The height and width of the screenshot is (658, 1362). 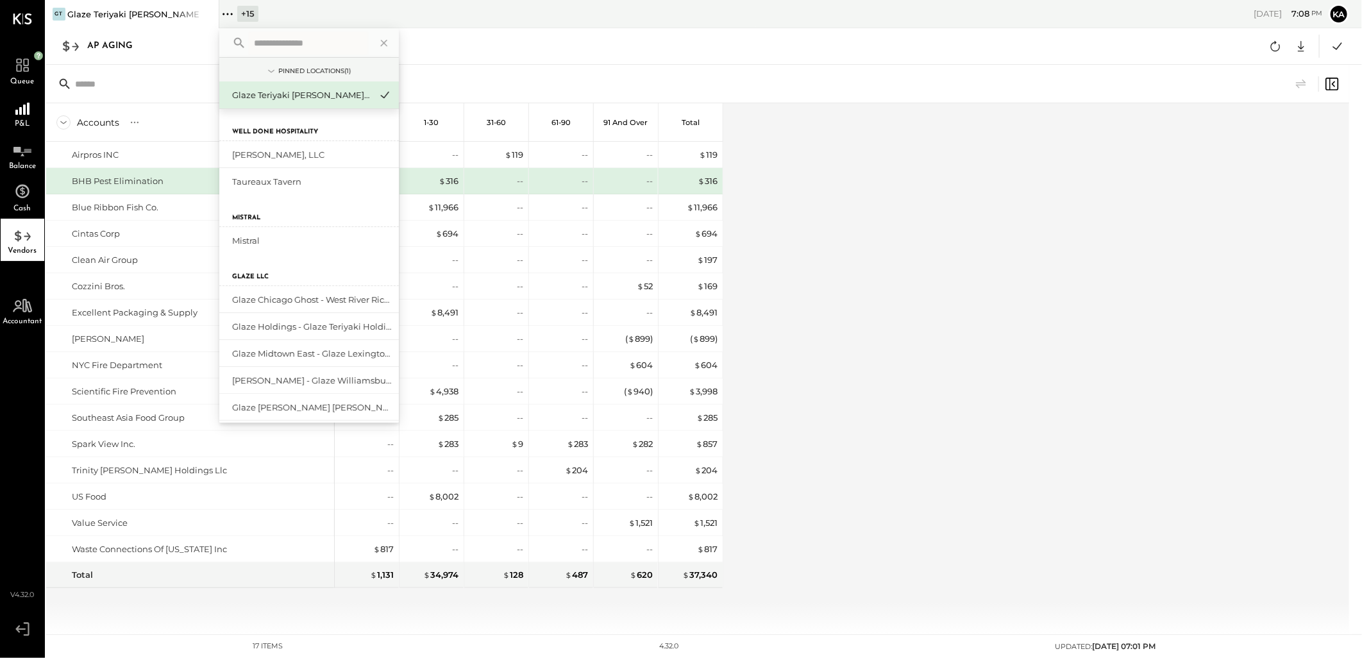 What do you see at coordinates (22, 251) in the screenshot?
I see `span: Vendors` at bounding box center [22, 251].